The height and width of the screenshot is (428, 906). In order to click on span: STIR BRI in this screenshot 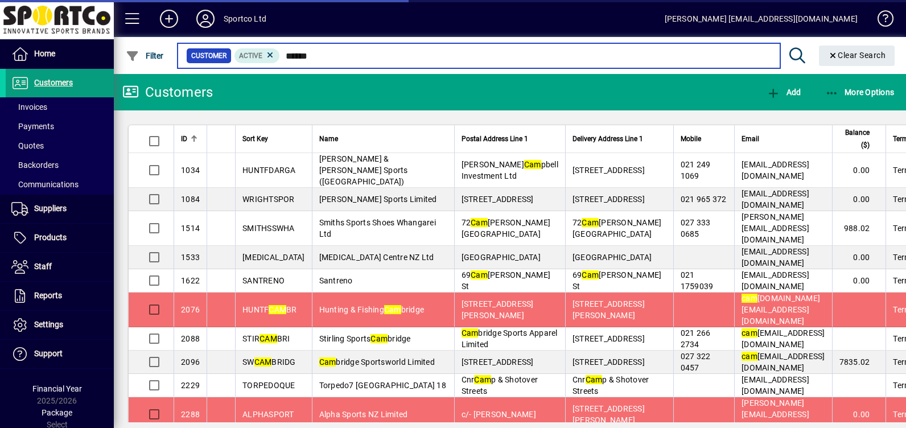, I will do `click(266, 339)`.